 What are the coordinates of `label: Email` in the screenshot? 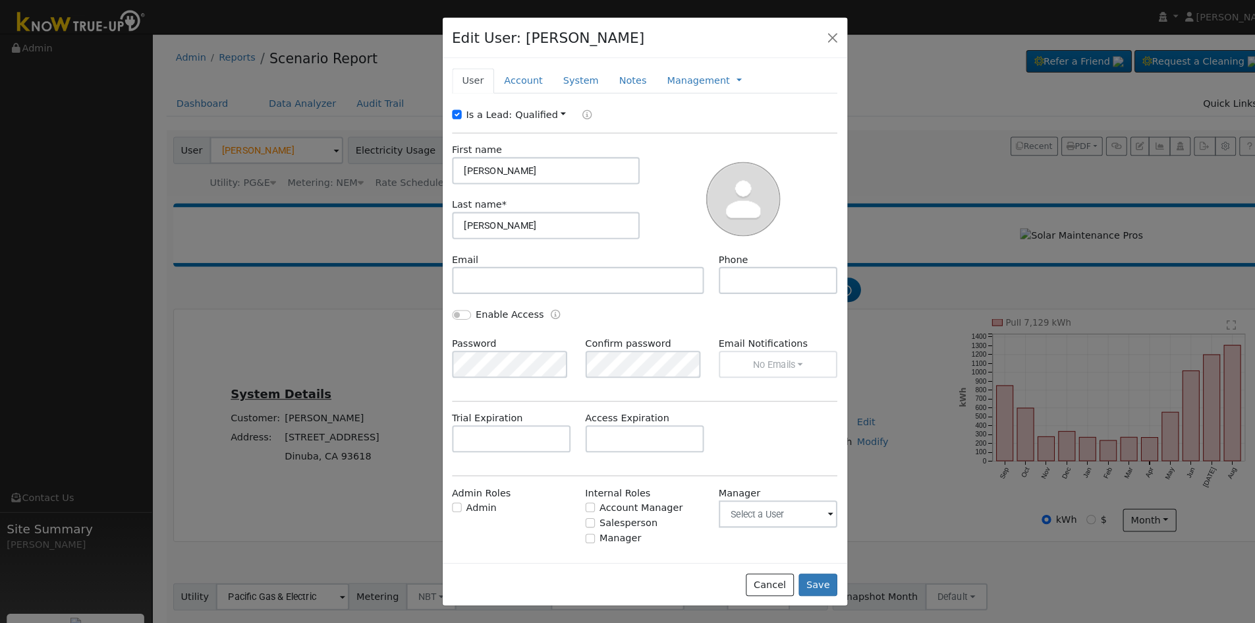 It's located at (453, 252).